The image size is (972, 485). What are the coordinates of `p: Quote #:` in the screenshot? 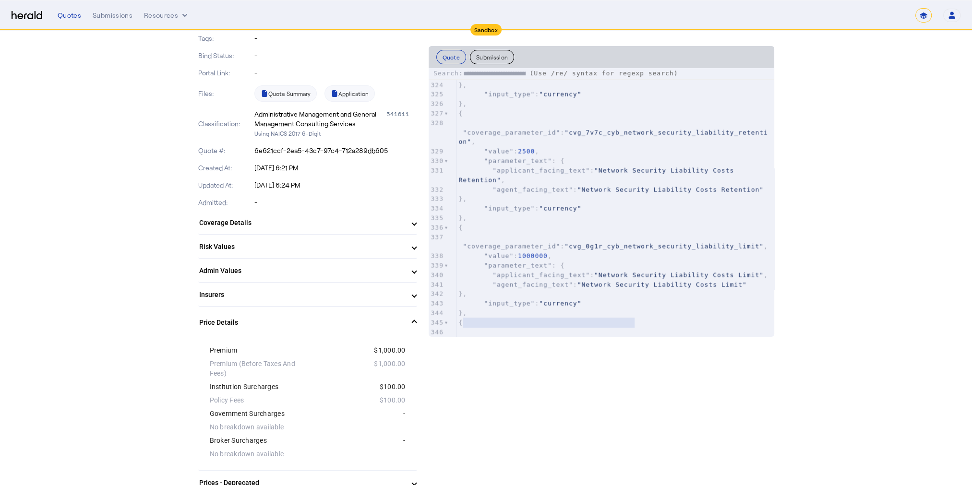 It's located at (225, 151).